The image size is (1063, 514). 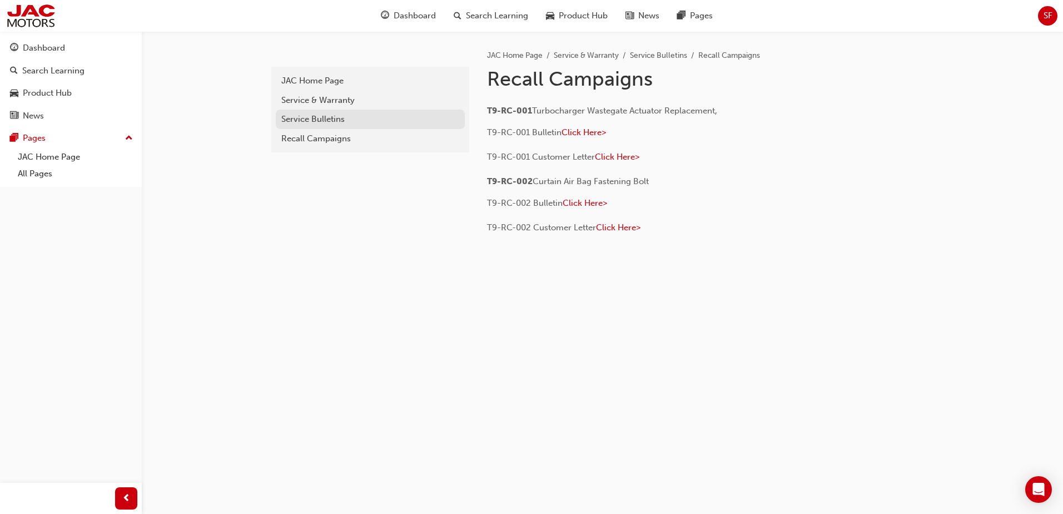 I want to click on span: up-icon, so click(x=129, y=138).